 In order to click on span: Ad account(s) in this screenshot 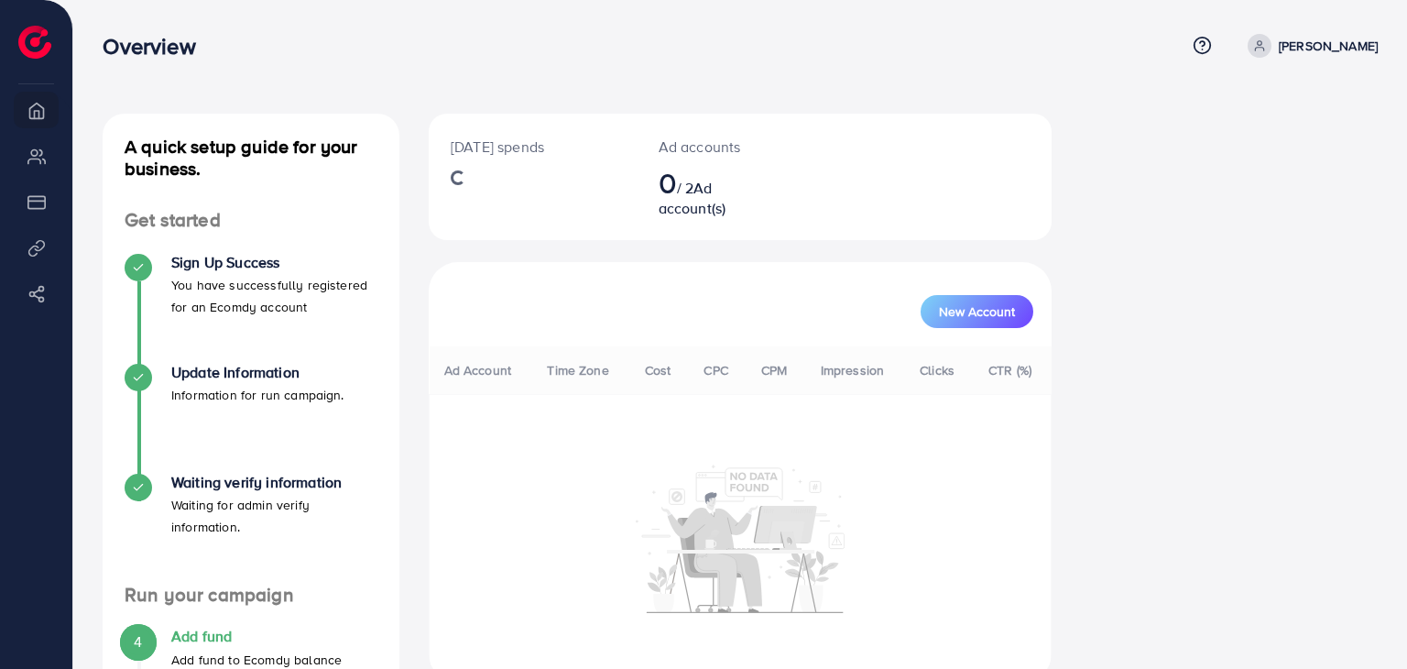, I will do `click(693, 198)`.